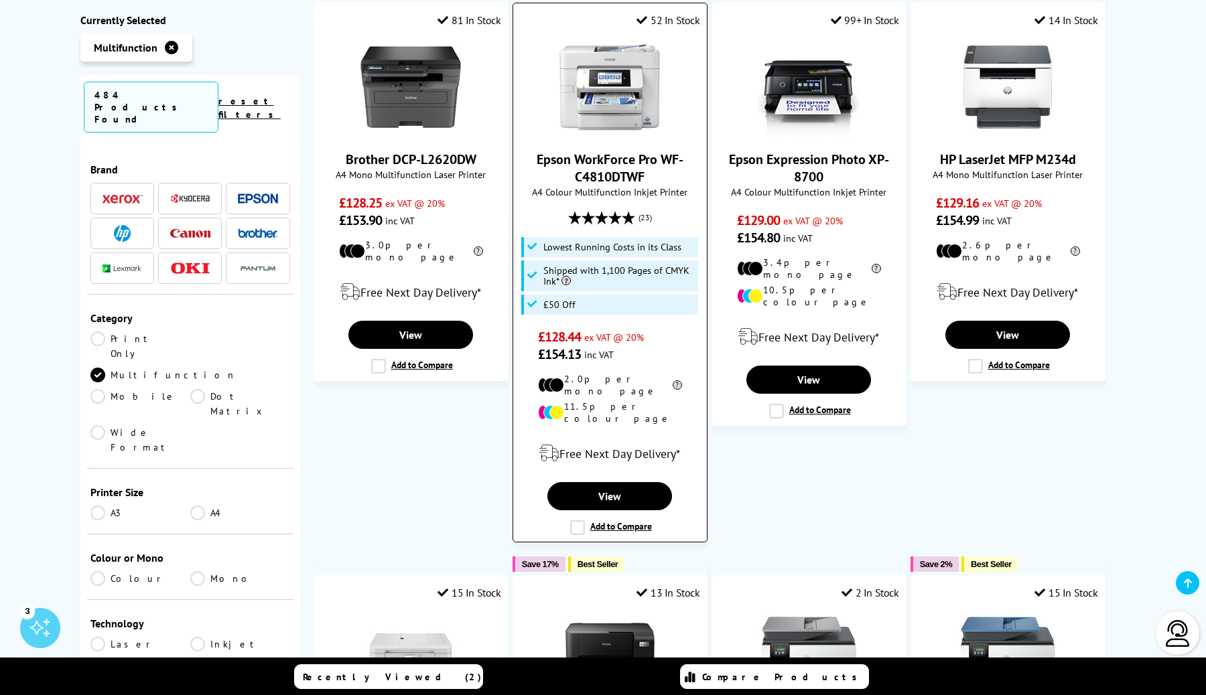 Image resolution: width=1206 pixels, height=695 pixels. I want to click on img: user-headset-light.svg, so click(1177, 634).